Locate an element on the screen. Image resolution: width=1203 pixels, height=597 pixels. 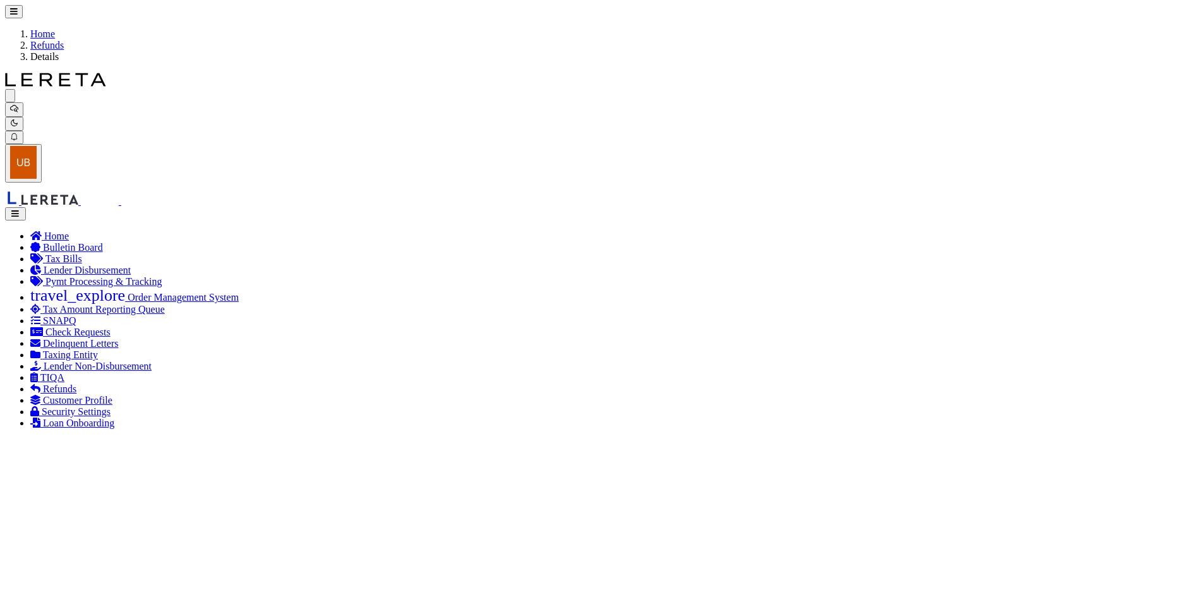
a: Customer Profile is located at coordinates (71, 400).